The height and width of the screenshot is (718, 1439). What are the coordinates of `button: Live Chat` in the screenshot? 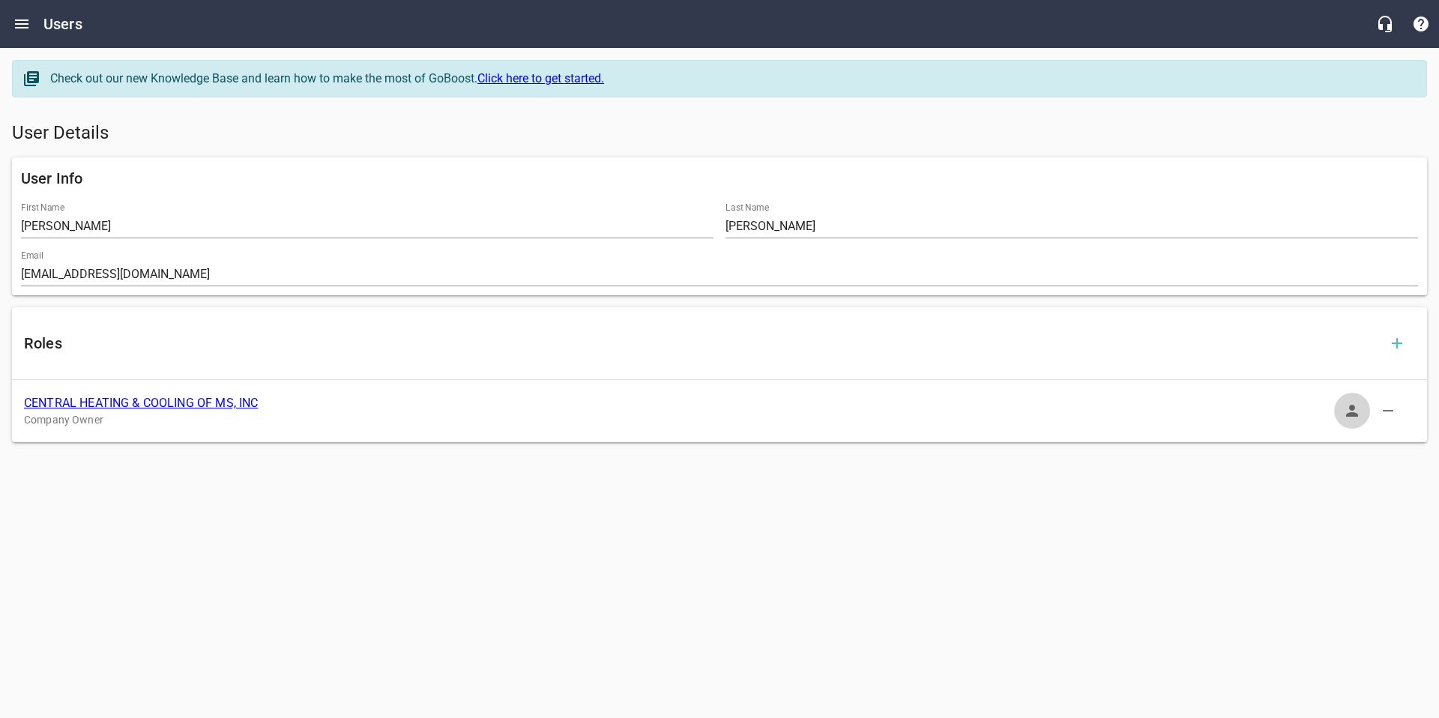 It's located at (1385, 24).